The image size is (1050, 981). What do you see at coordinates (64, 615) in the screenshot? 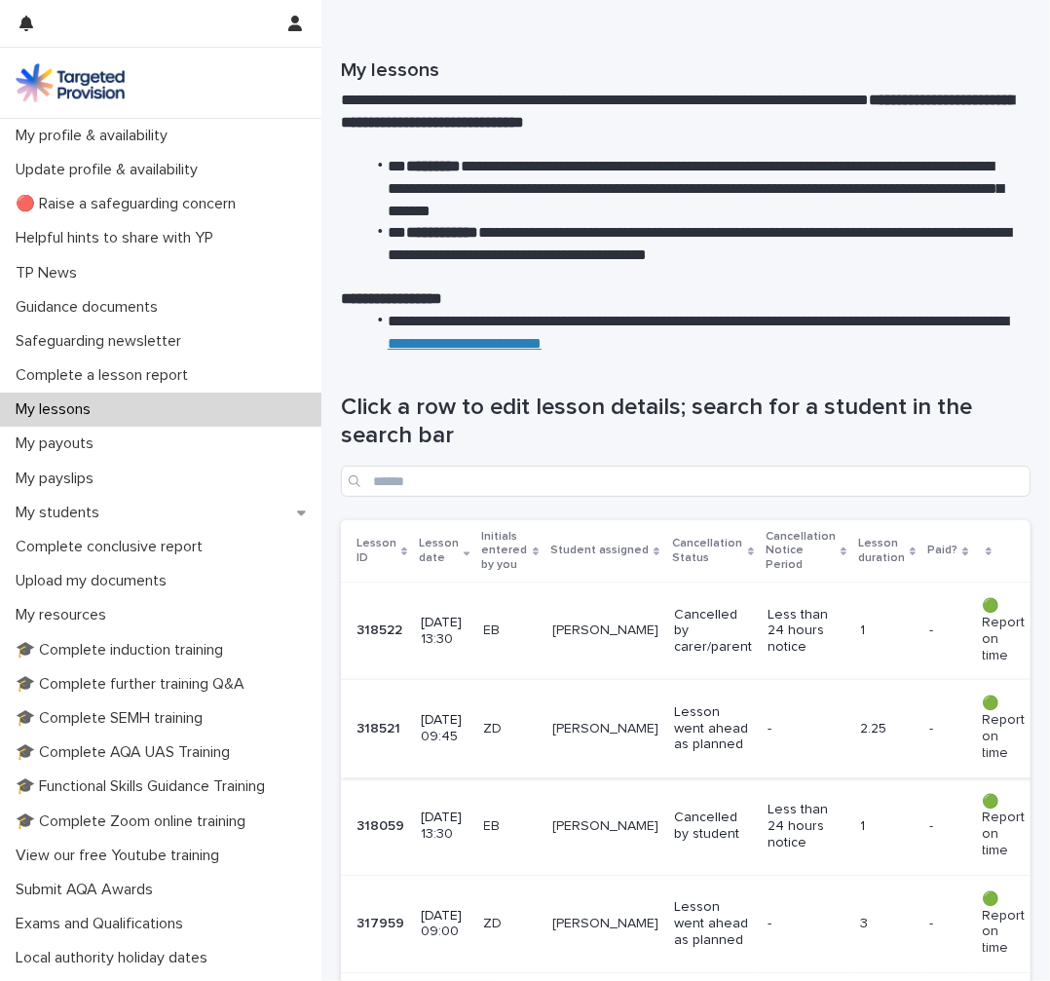
I see `p: My resources` at bounding box center [64, 615].